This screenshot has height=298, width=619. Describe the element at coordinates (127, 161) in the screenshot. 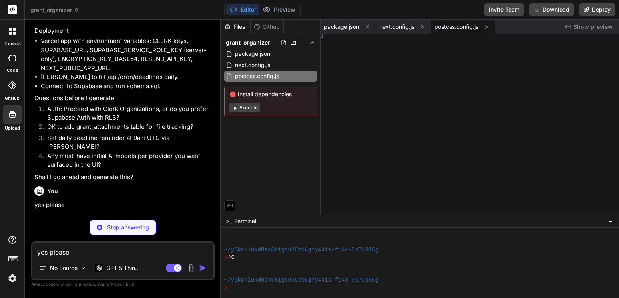

I see `li: Any must-have initial AI models per provider you want surfaced in the UI?` at that location.